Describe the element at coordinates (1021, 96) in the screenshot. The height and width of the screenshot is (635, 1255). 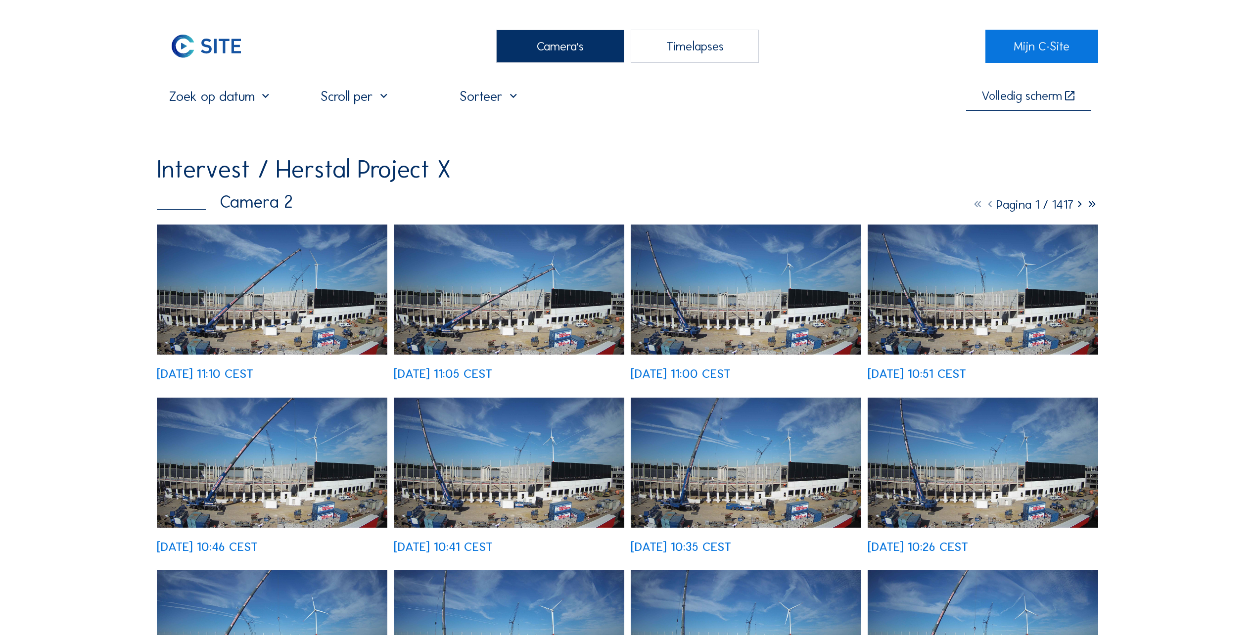
I see `div: Volledig scherm` at that location.